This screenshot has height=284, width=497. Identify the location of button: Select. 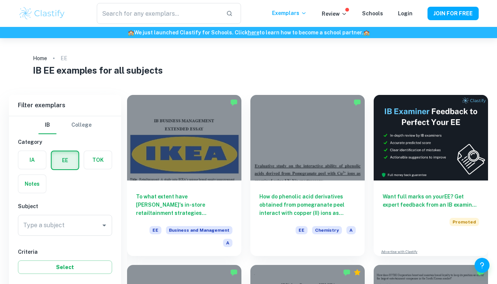
(65, 267).